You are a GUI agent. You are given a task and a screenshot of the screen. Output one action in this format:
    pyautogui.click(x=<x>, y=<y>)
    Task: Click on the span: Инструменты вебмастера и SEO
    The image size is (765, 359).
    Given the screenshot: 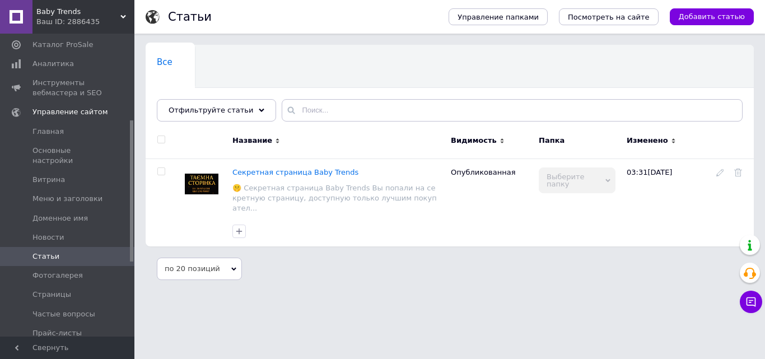 What is the action you would take?
    pyautogui.click(x=68, y=88)
    